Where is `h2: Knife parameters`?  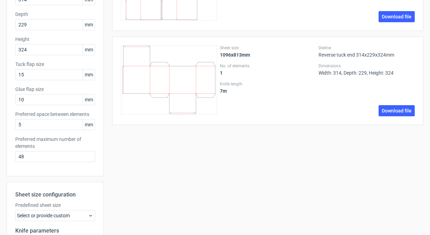 h2: Knife parameters is located at coordinates (55, 231).